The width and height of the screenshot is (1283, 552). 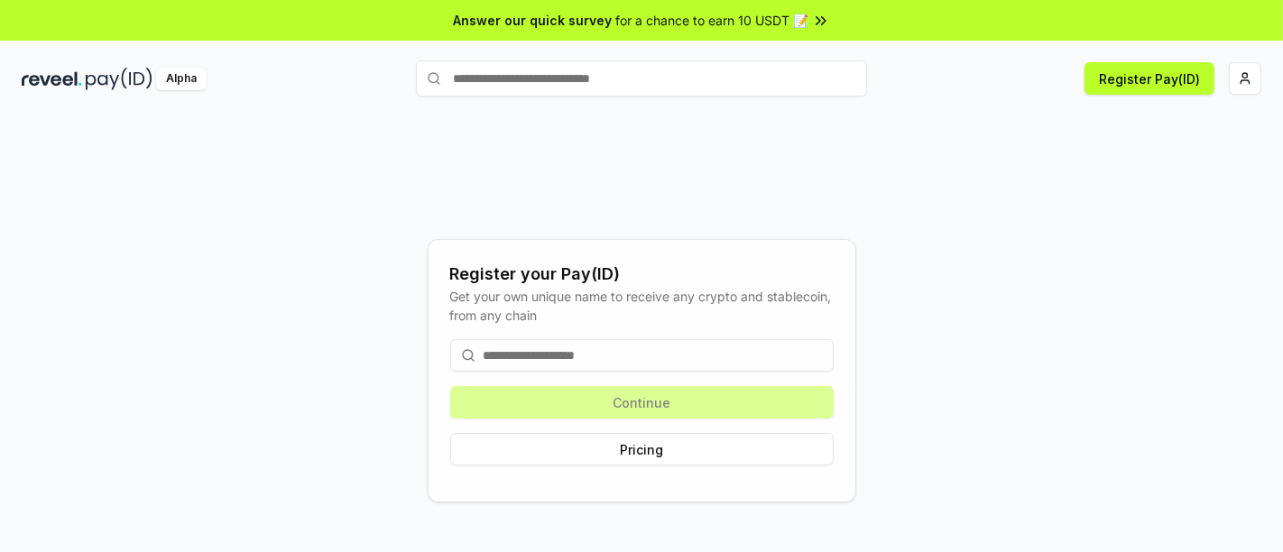 I want to click on span: for a chance to earn 10 USDT 📝, so click(x=712, y=20).